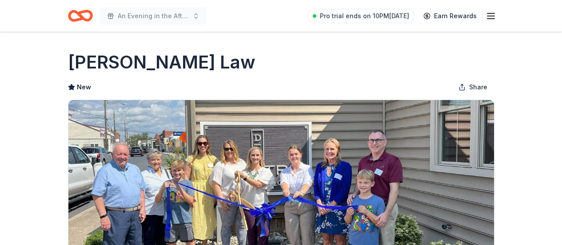 This screenshot has height=245, width=562. I want to click on a: Earn Rewards, so click(450, 16).